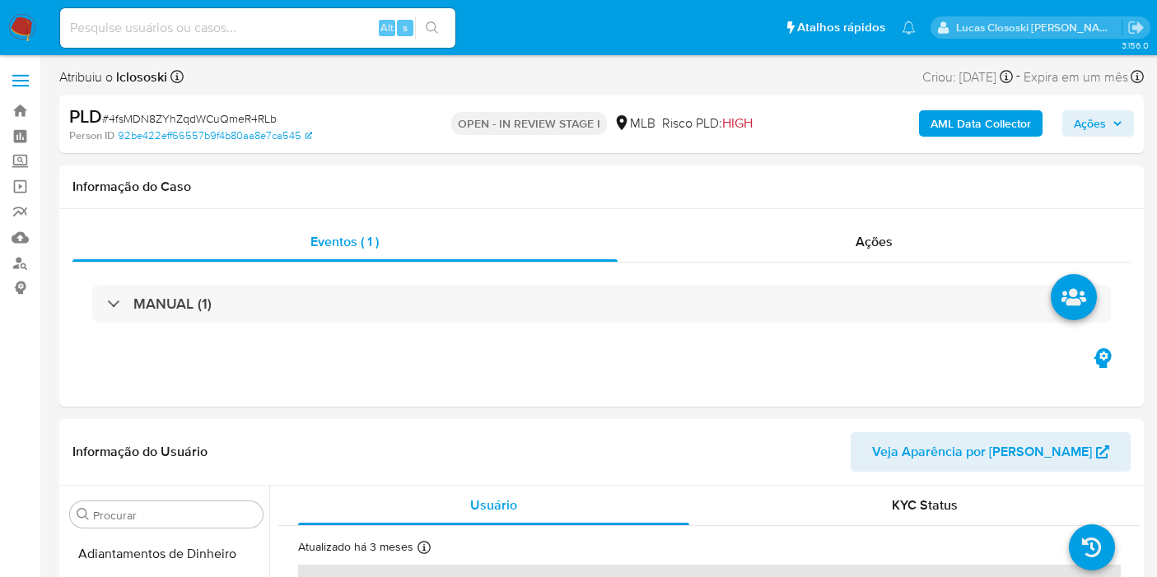 Image resolution: width=1157 pixels, height=577 pixels. I want to click on b: PLD, so click(86, 116).